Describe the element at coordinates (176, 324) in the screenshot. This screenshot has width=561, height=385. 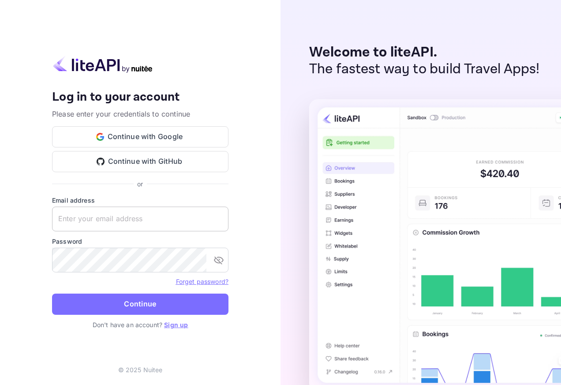
I see `a: Sign up` at that location.